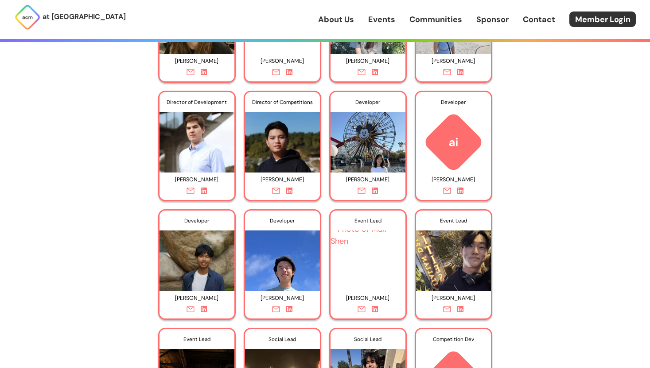 This screenshot has width=650, height=368. I want to click on img: Photo of Samuel Lee, so click(282, 139).